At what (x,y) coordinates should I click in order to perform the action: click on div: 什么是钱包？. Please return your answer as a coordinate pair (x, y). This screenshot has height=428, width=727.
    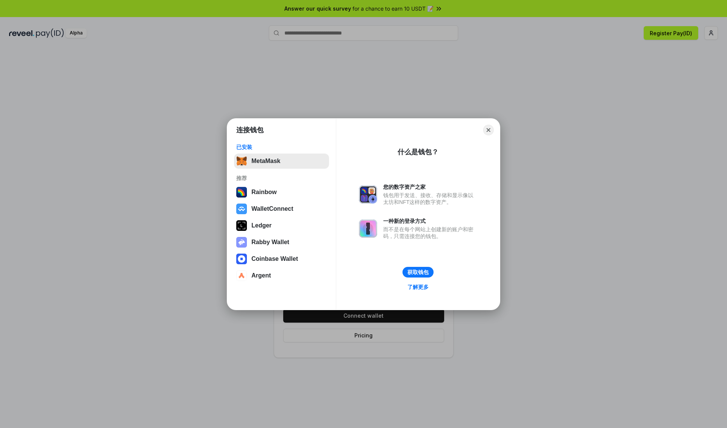
    Looking at the image, I should click on (418, 152).